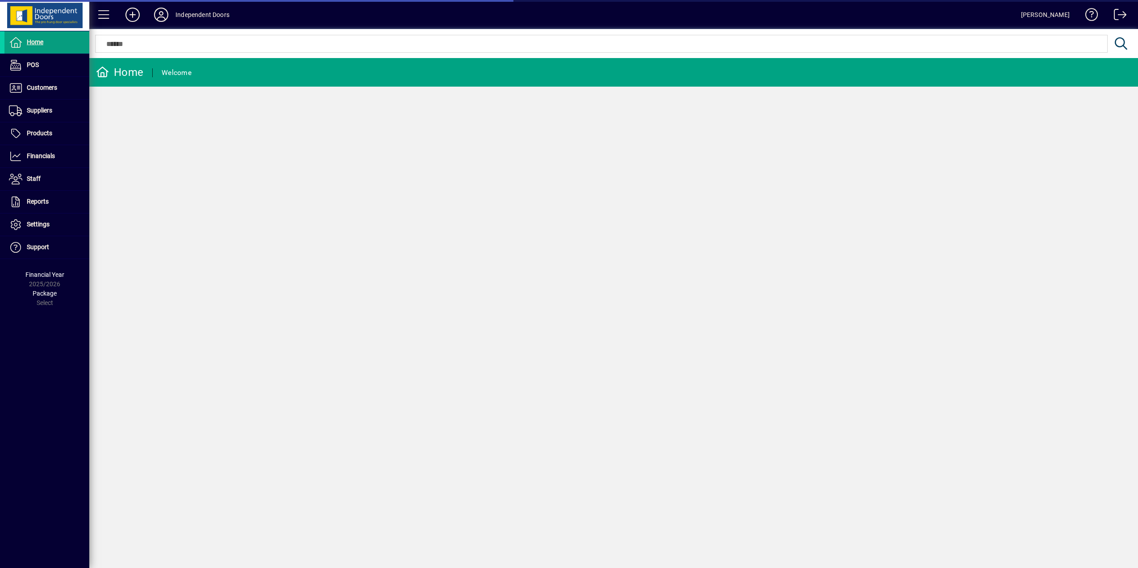 The width and height of the screenshot is (1138, 568). Describe the element at coordinates (47, 247) in the screenshot. I see `a: Support` at that location.